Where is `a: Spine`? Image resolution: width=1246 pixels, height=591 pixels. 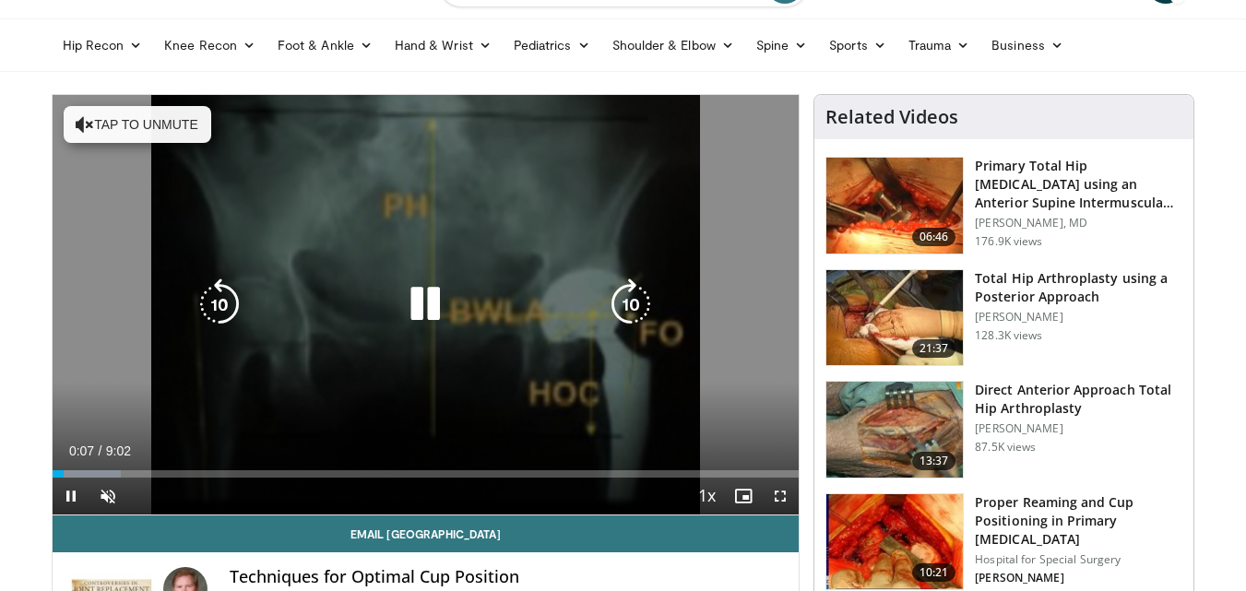
a: Spine is located at coordinates (781, 45).